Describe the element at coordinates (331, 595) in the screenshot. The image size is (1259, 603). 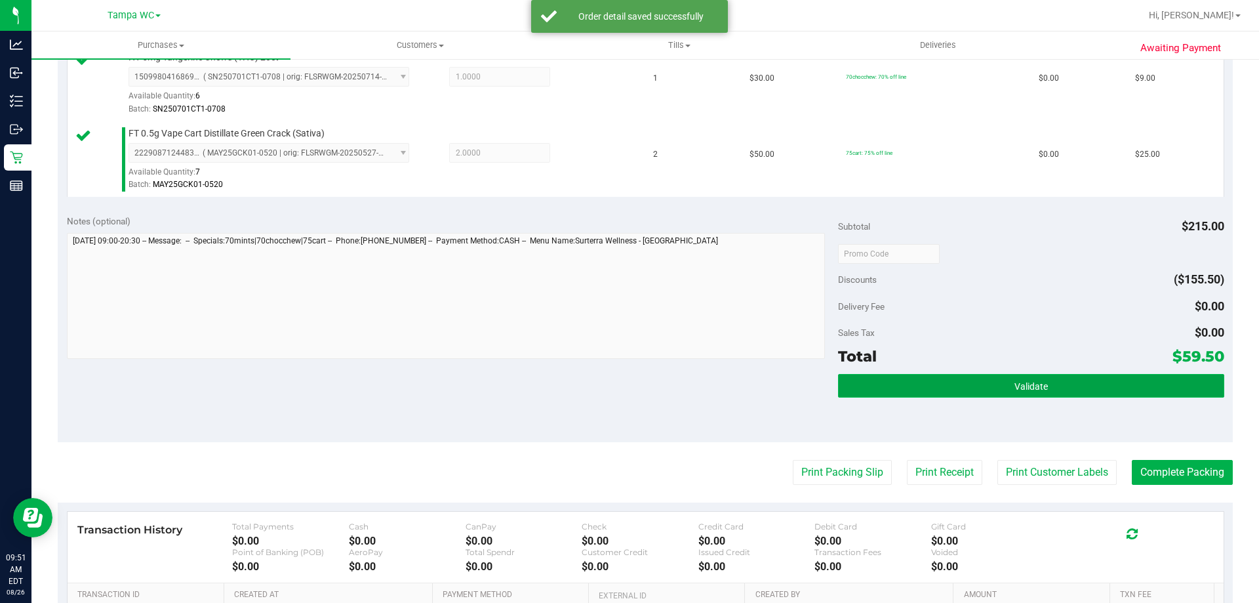
I see `a: Created At` at that location.